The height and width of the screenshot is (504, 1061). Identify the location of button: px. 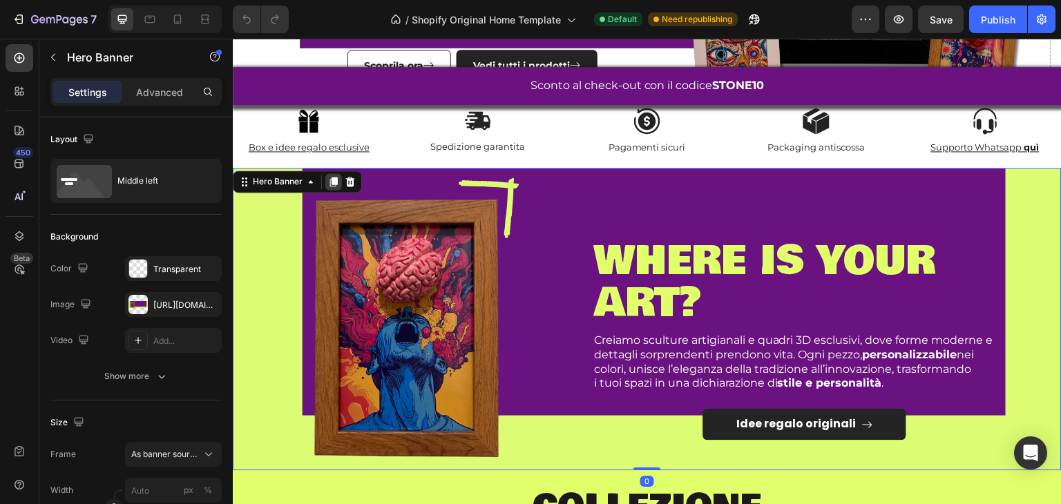
(208, 490).